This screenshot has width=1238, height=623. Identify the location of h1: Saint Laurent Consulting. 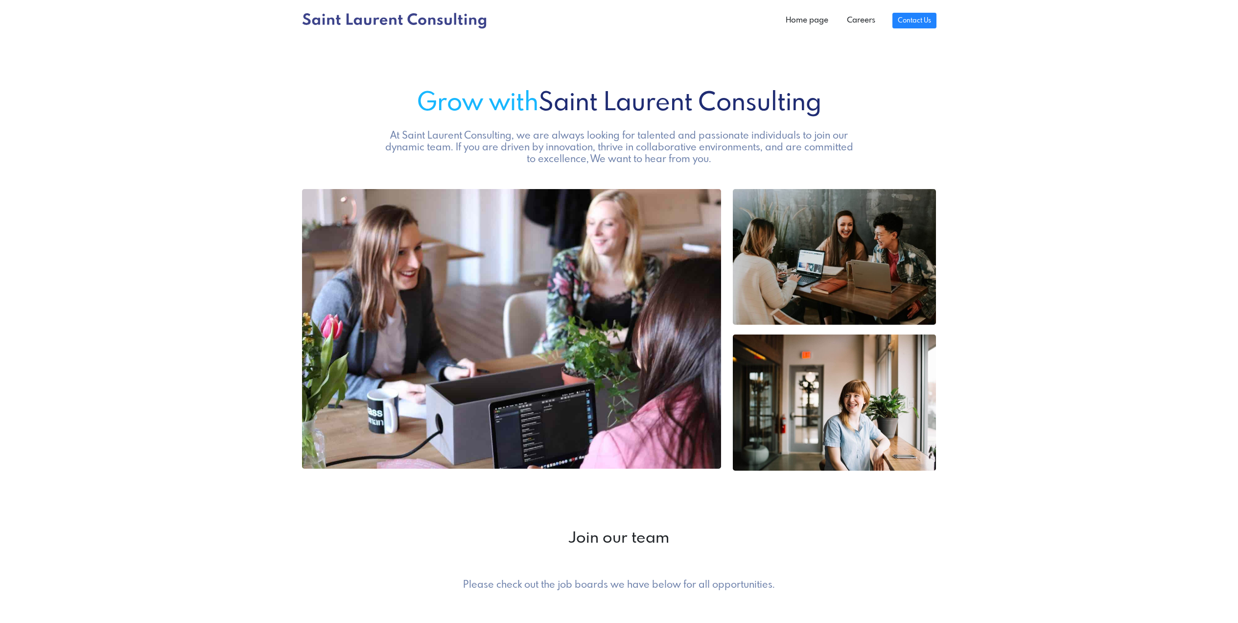
(619, 103).